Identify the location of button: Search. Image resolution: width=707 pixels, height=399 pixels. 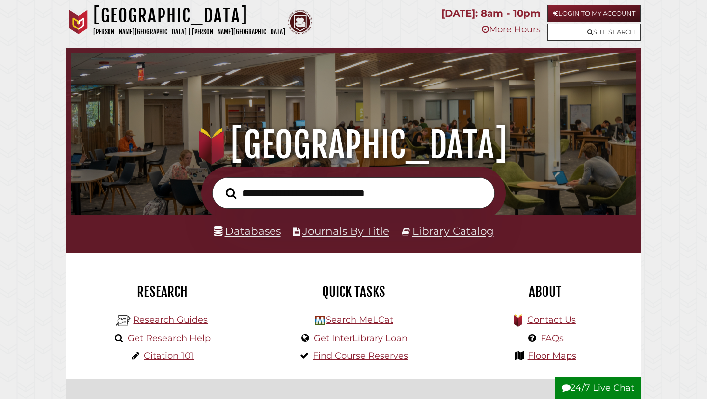
(231, 193).